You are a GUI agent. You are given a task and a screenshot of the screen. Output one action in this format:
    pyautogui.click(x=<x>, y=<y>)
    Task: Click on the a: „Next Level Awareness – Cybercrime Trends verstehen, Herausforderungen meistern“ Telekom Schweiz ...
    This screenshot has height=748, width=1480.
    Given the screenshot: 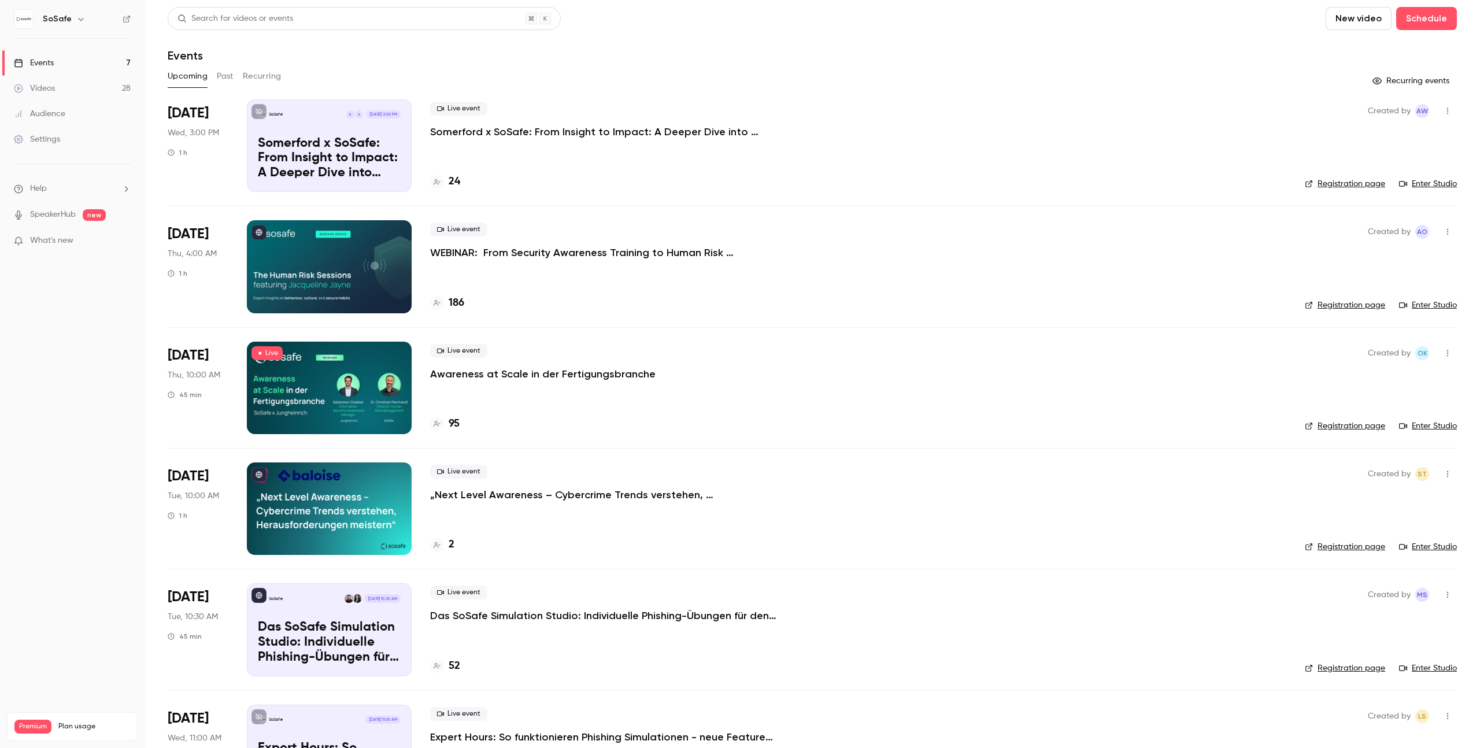 What is the action you would take?
    pyautogui.click(x=604, y=495)
    